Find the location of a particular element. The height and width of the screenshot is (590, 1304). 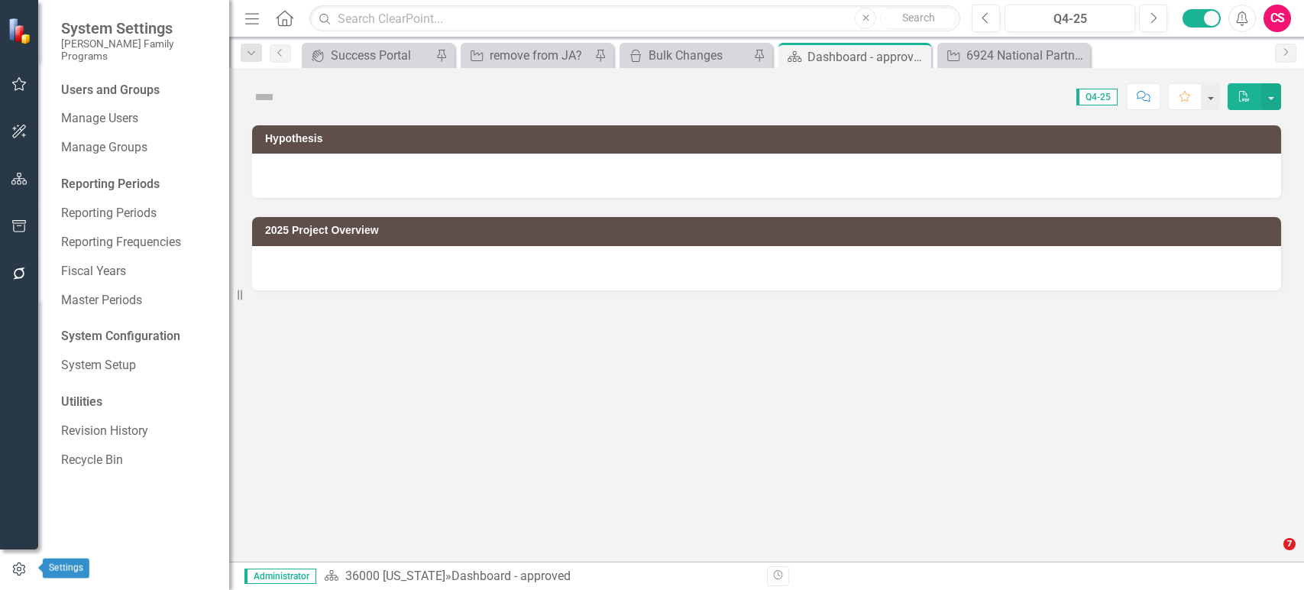

img: Not Defined is located at coordinates (264, 97).